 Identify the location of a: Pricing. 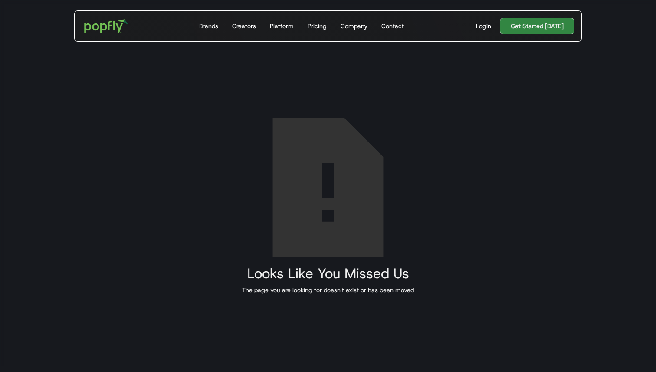
(317, 26).